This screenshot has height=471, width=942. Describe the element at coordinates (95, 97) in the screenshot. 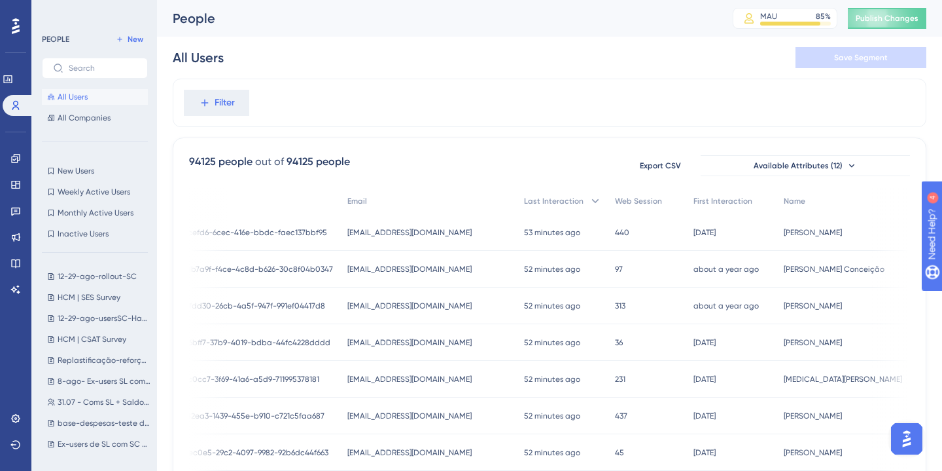

I see `button: All Users` at that location.